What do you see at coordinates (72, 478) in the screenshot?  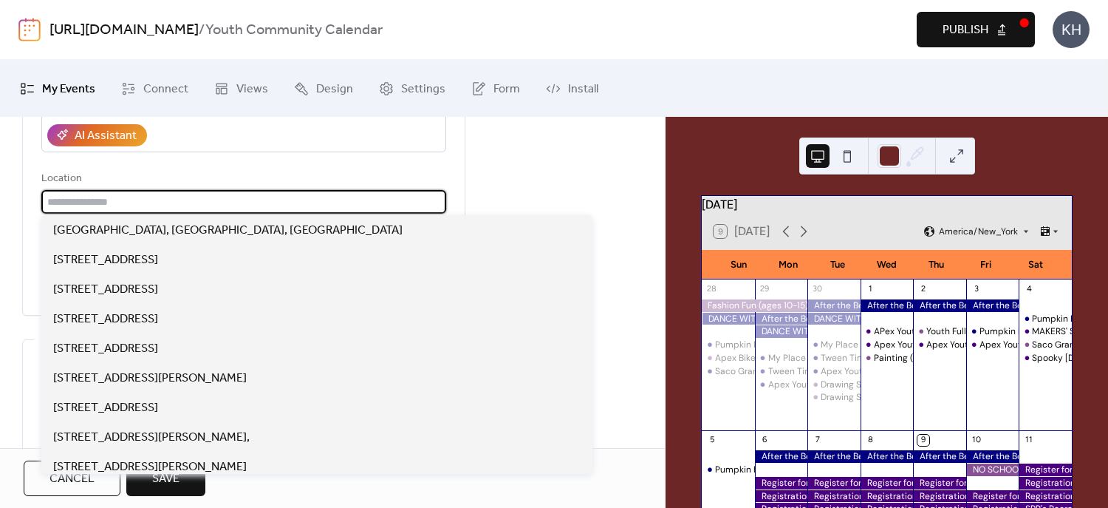 I see `a: Cancel` at bounding box center [72, 478].